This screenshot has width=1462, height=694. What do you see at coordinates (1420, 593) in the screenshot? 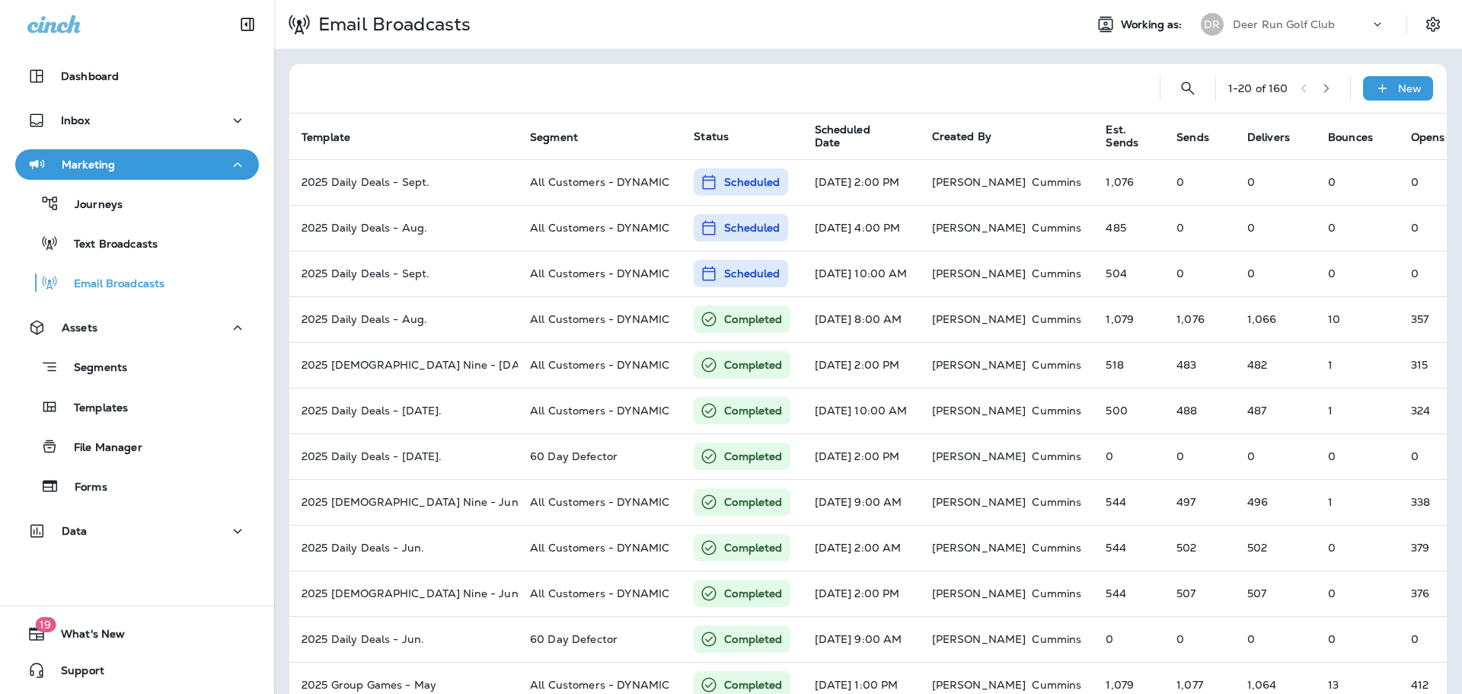
I see `span: Open rate:74% (Opens/Sends)` at bounding box center [1420, 593].